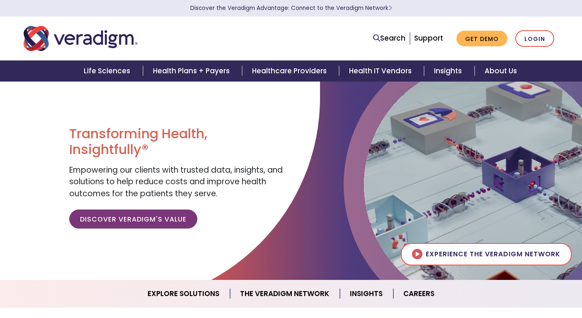 This screenshot has height=318, width=582. I want to click on a: Careers, so click(419, 294).